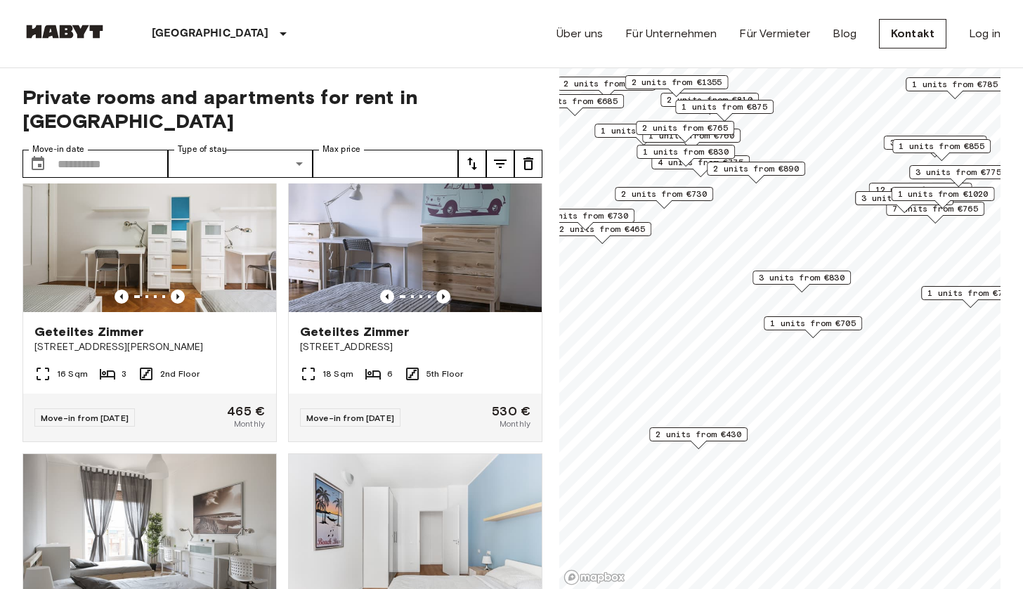  I want to click on img: Marketing picture of unit IT-14-029-009-05H, so click(415, 228).